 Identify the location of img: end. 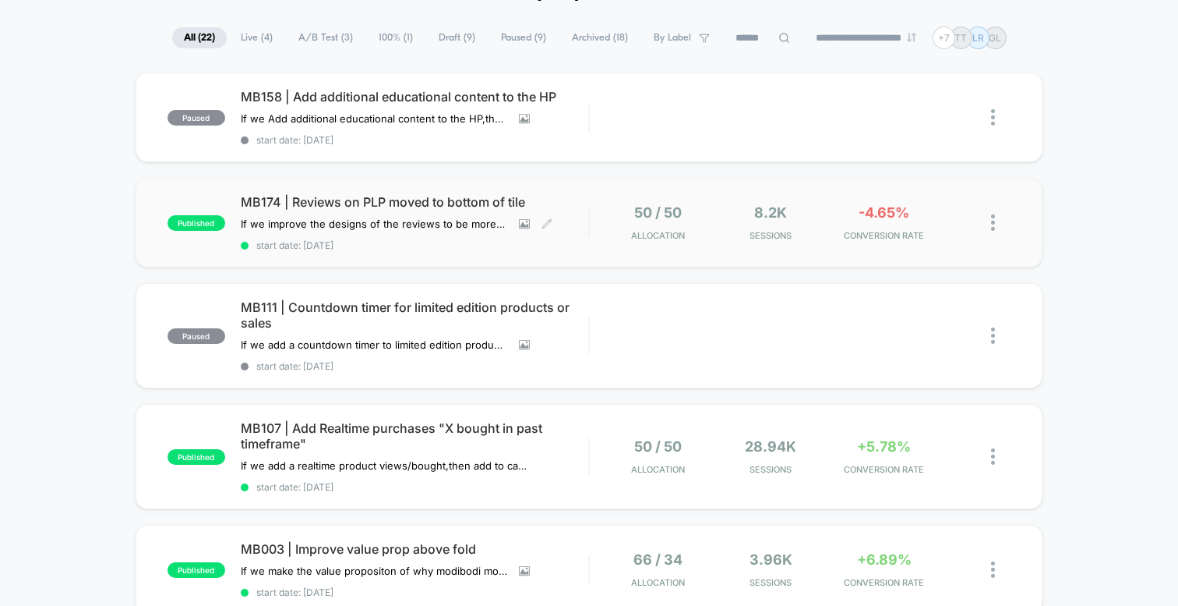
(912, 37).